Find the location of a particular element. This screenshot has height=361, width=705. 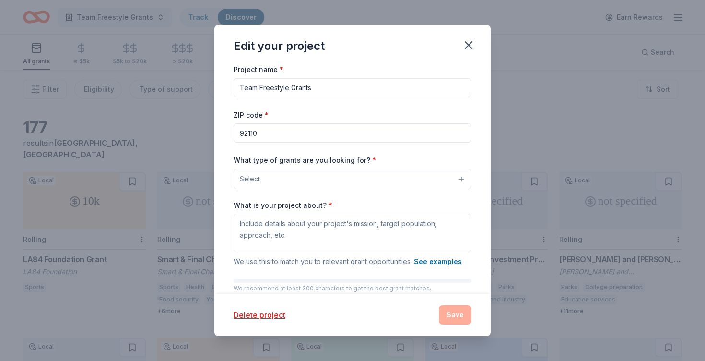

div: Edit your project is located at coordinates (279, 46).